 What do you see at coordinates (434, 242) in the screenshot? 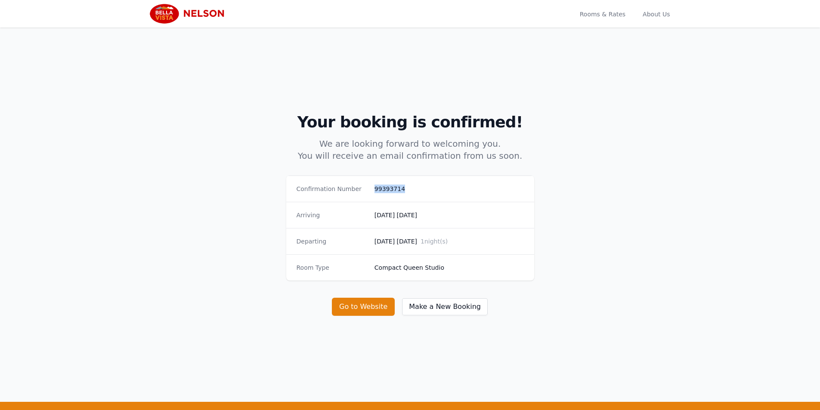
I see `span: 1 night(s)` at bounding box center [434, 242].